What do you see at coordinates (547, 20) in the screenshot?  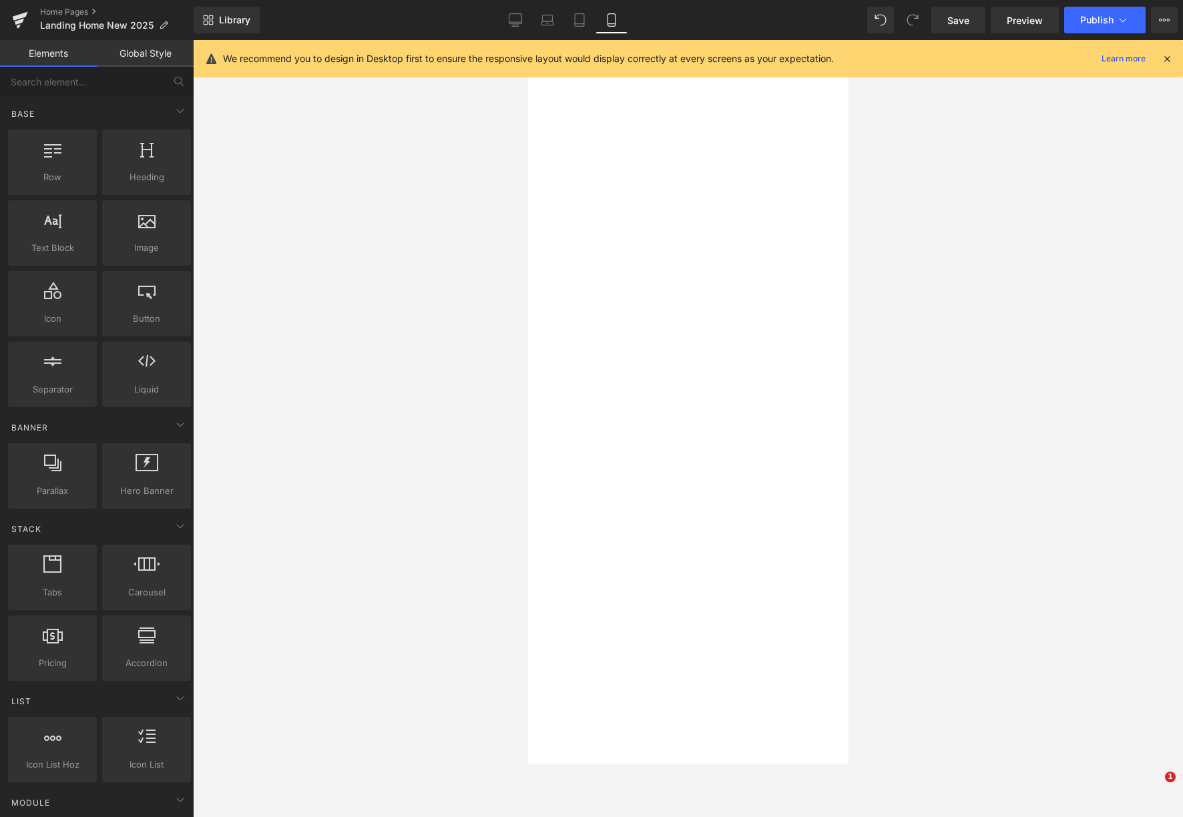 I see `a: Laptop` at bounding box center [547, 20].